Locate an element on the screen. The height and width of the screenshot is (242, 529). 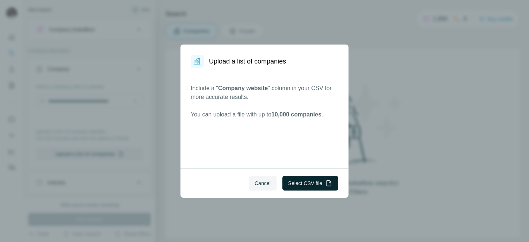
span: 10,000 companies is located at coordinates (296, 114).